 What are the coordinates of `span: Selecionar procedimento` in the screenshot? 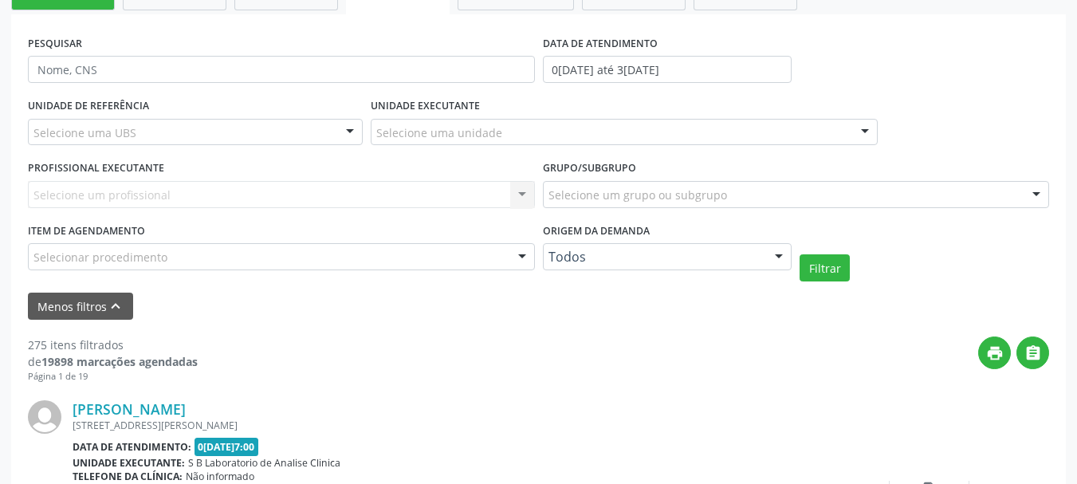 It's located at (100, 257).